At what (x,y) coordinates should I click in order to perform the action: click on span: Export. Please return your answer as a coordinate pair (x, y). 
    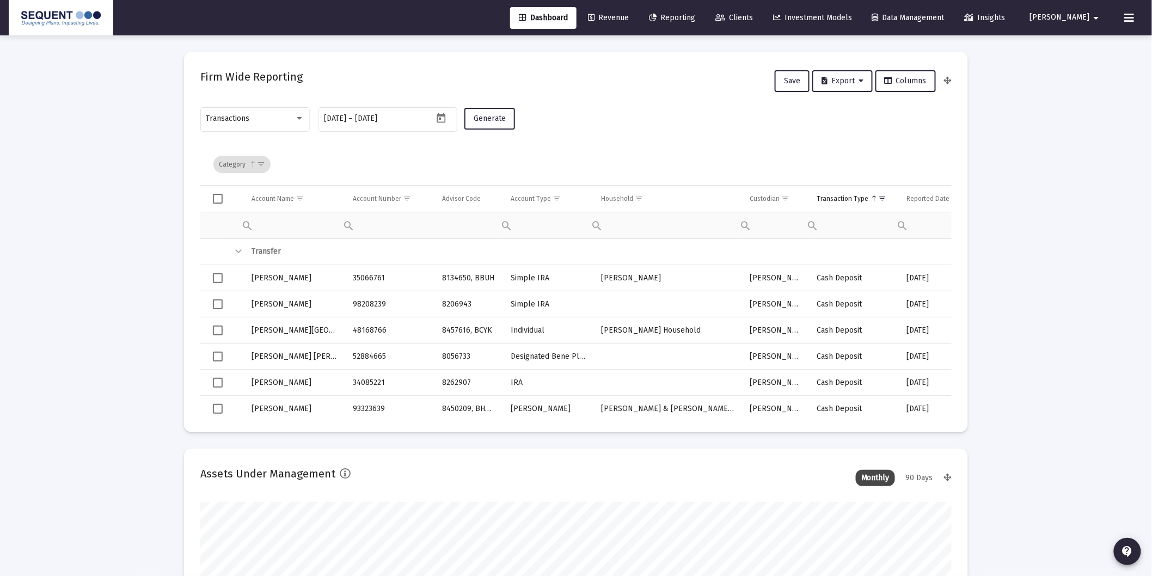
    Looking at the image, I should click on (842, 81).